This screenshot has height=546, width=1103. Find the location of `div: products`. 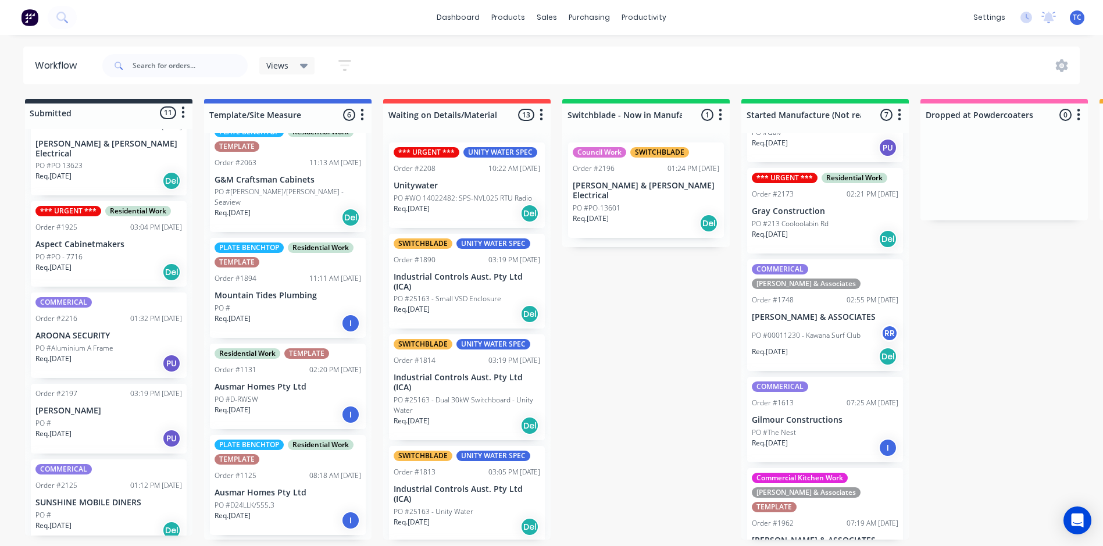

div: products is located at coordinates (508, 17).